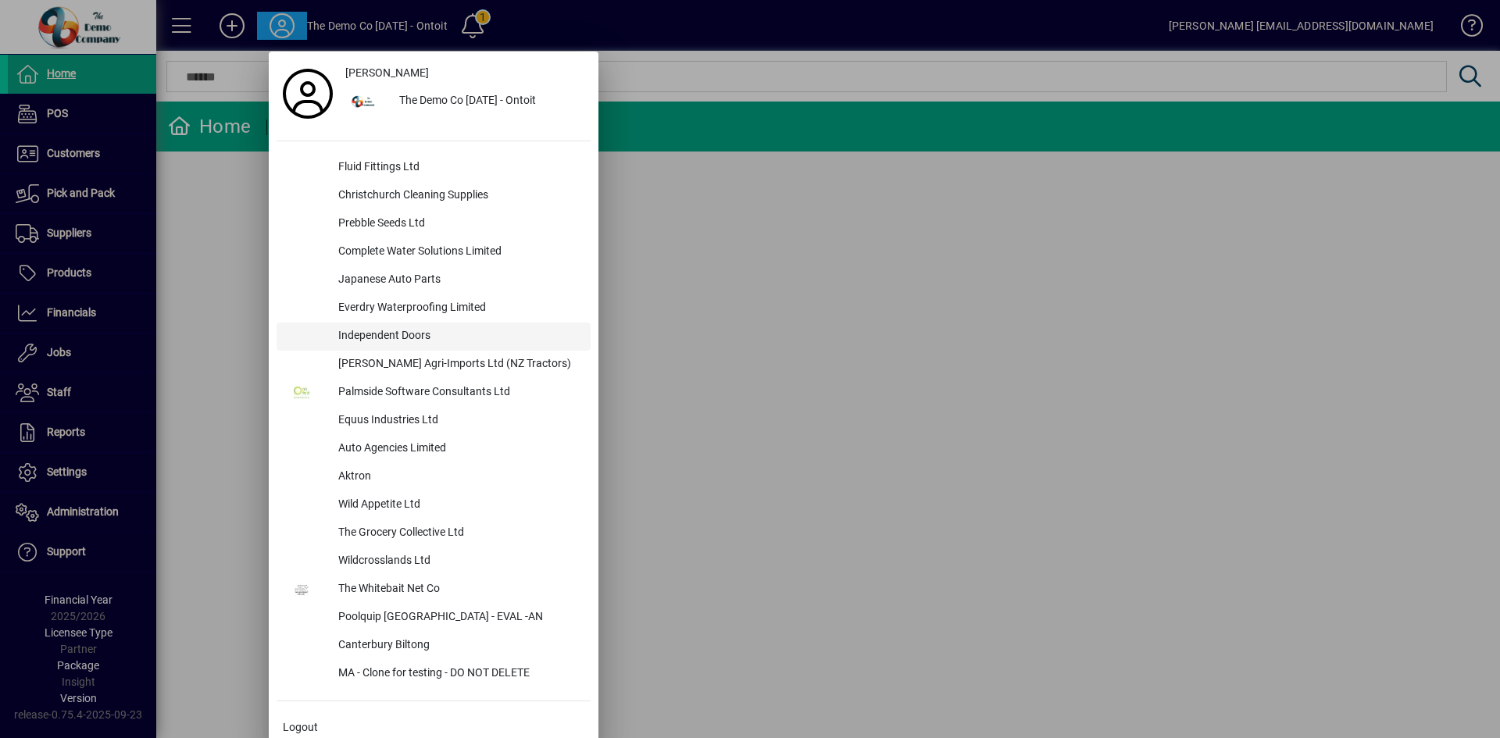 This screenshot has width=1500, height=738. Describe the element at coordinates (458, 337) in the screenshot. I see `div: Independent Doors` at that location.